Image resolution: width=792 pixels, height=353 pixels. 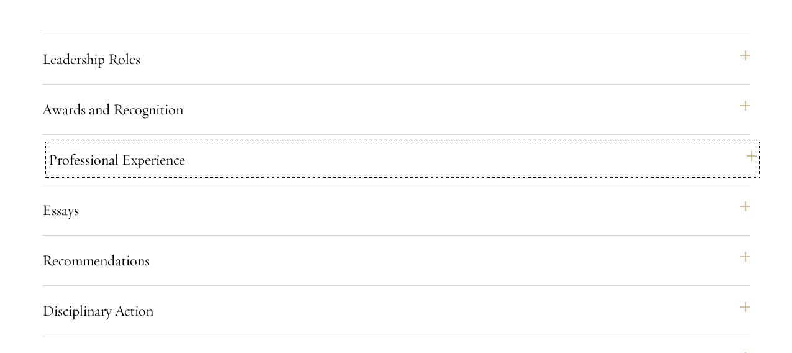 What do you see at coordinates (397, 210) in the screenshot?
I see `button: Essays` at bounding box center [397, 210].